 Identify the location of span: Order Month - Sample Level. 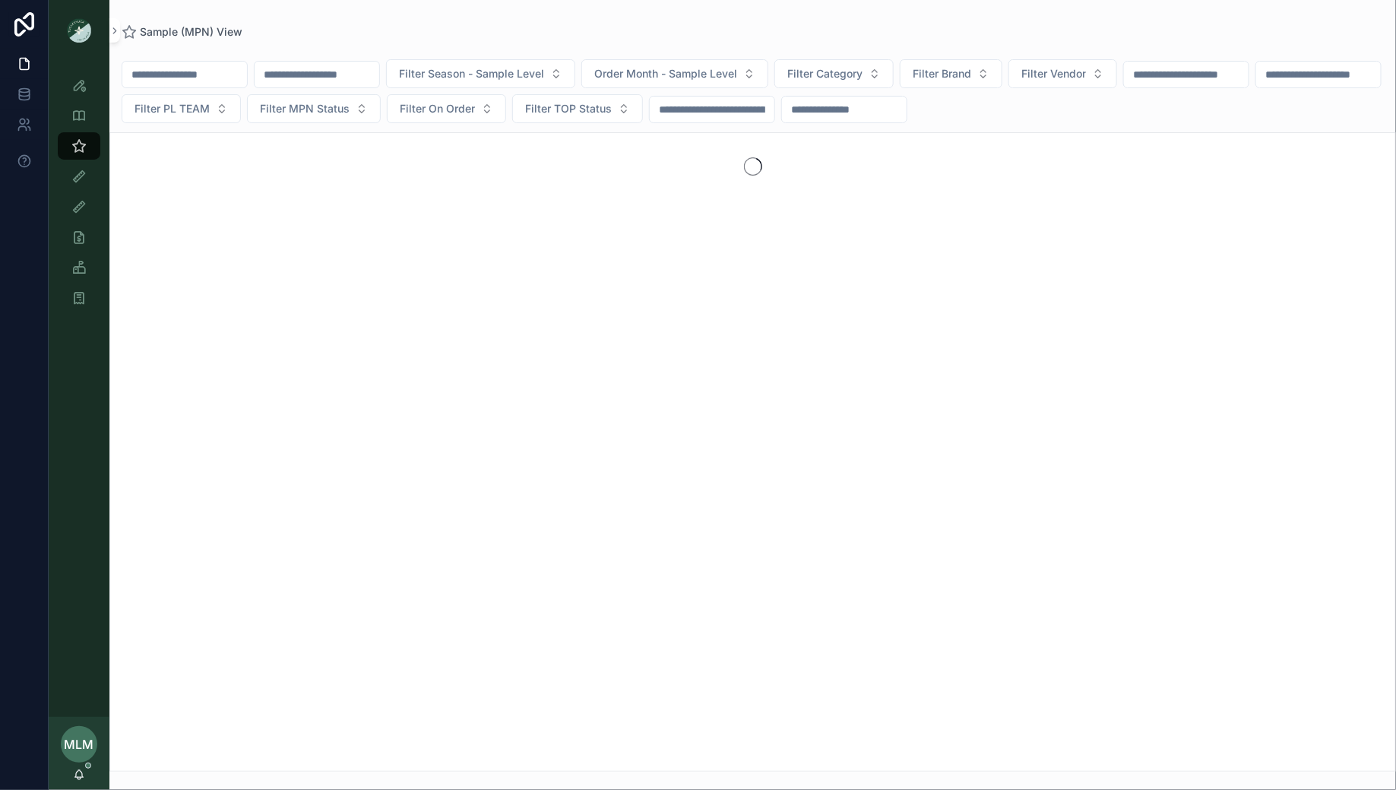
(666, 74).